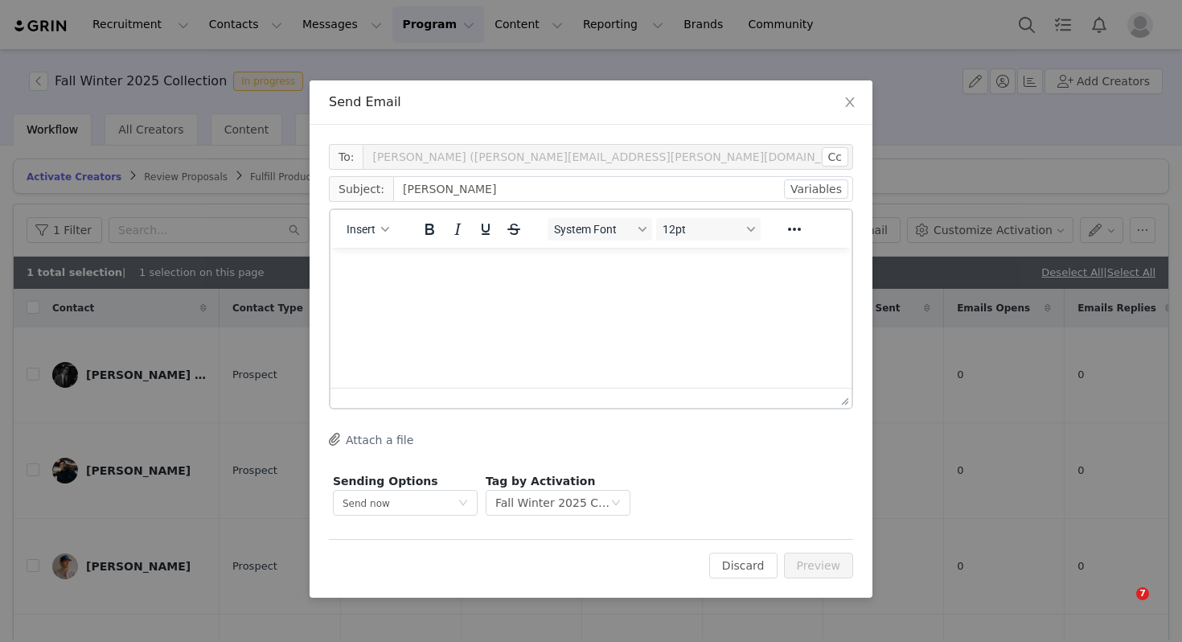  Describe the element at coordinates (600, 229) in the screenshot. I see `button: Fonts` at that location.